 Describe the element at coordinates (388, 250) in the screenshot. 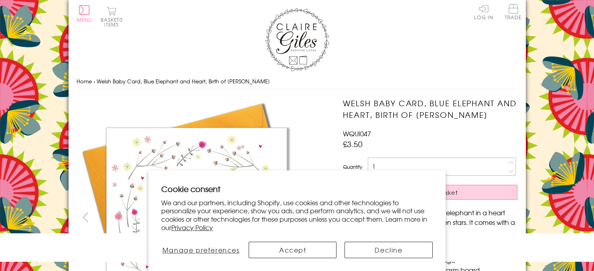

I see `button: Decline` at that location.